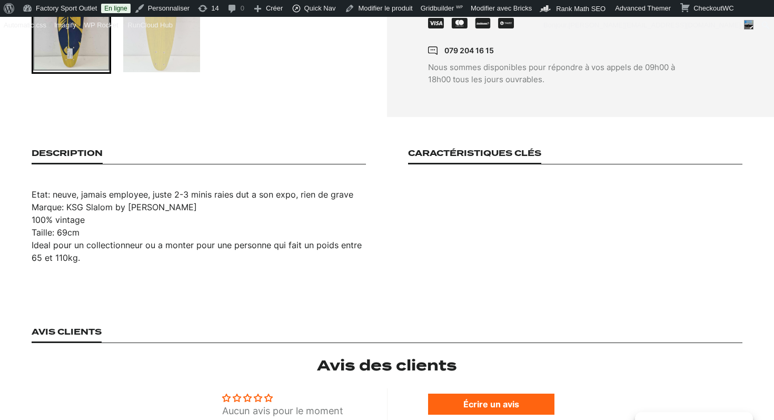 The width and height of the screenshot is (774, 420). I want to click on div: RunCloud Hub, so click(150, 25).